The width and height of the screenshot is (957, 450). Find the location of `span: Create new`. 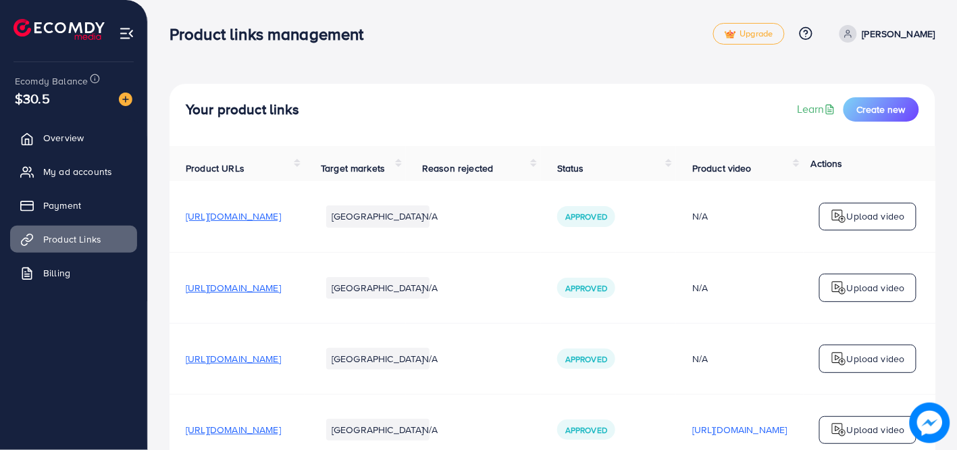

span: Create new is located at coordinates (882, 109).